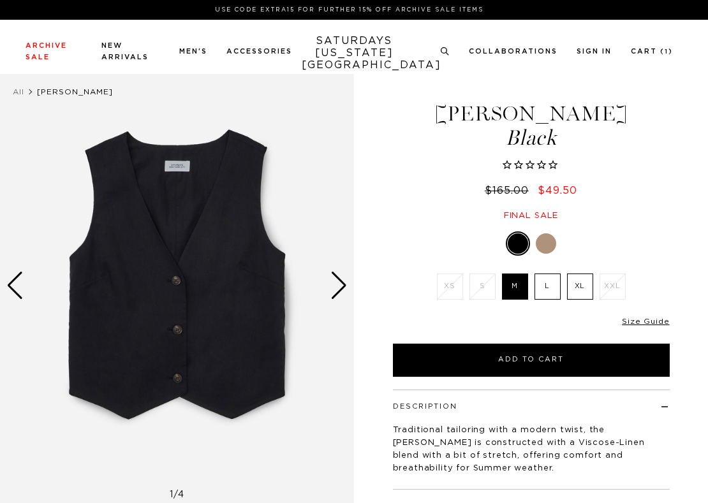  I want to click on label: XL, so click(580, 286).